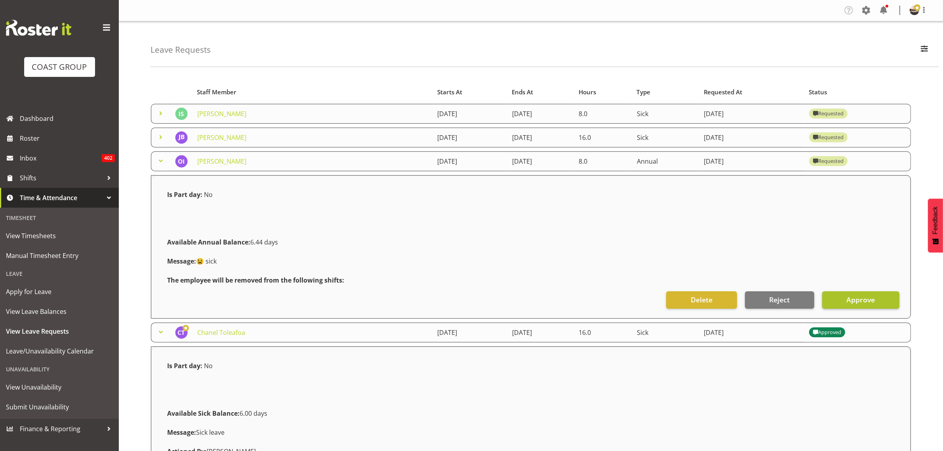 Image resolution: width=943 pixels, height=451 pixels. I want to click on span: Type, so click(644, 92).